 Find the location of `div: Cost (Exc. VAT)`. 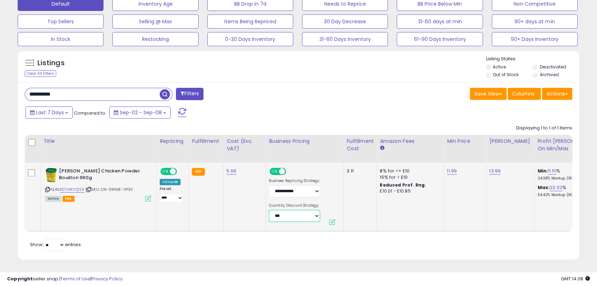

div: Cost (Exc. VAT) is located at coordinates (244, 145).